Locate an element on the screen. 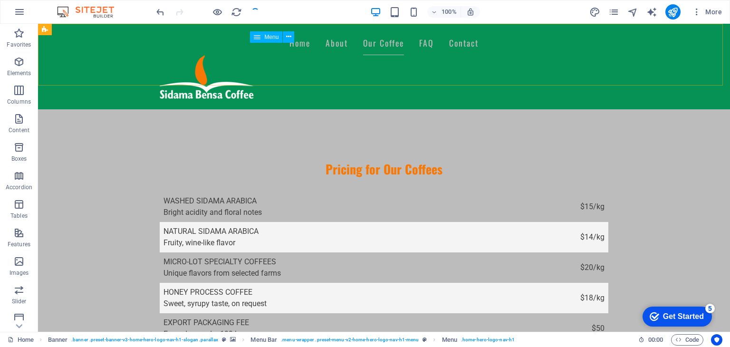  p: Accordion is located at coordinates (19, 187).